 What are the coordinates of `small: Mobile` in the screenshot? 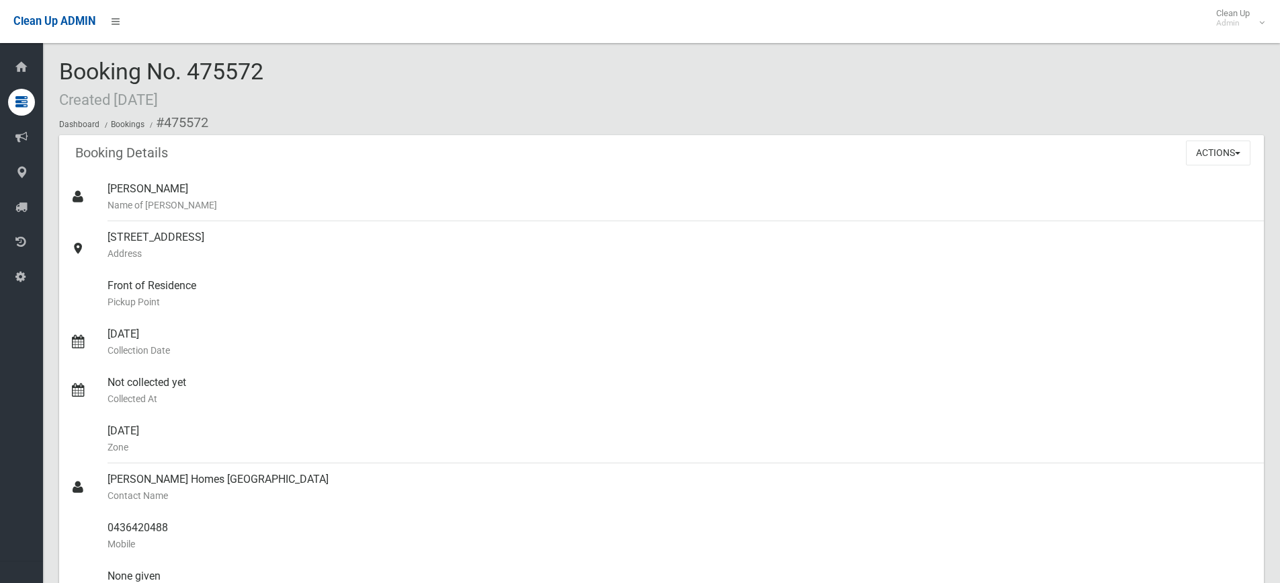 It's located at (680, 544).